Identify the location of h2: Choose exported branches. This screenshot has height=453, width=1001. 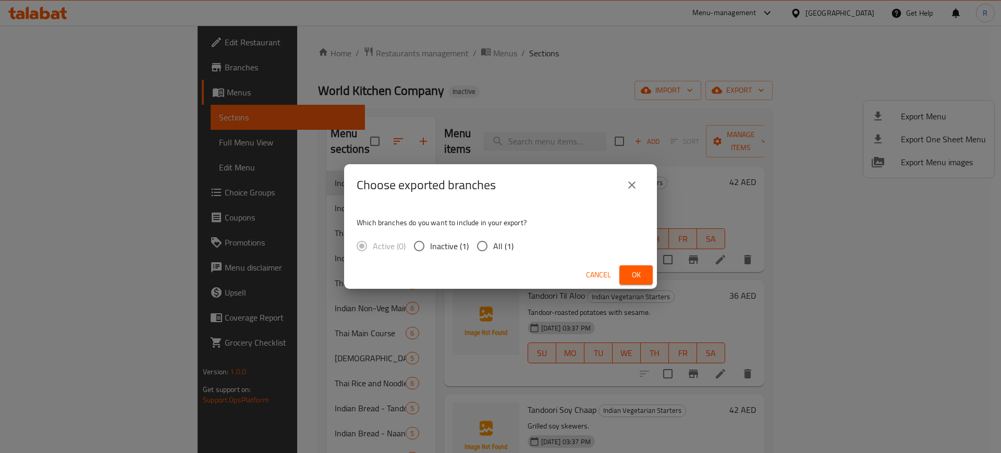
(426, 185).